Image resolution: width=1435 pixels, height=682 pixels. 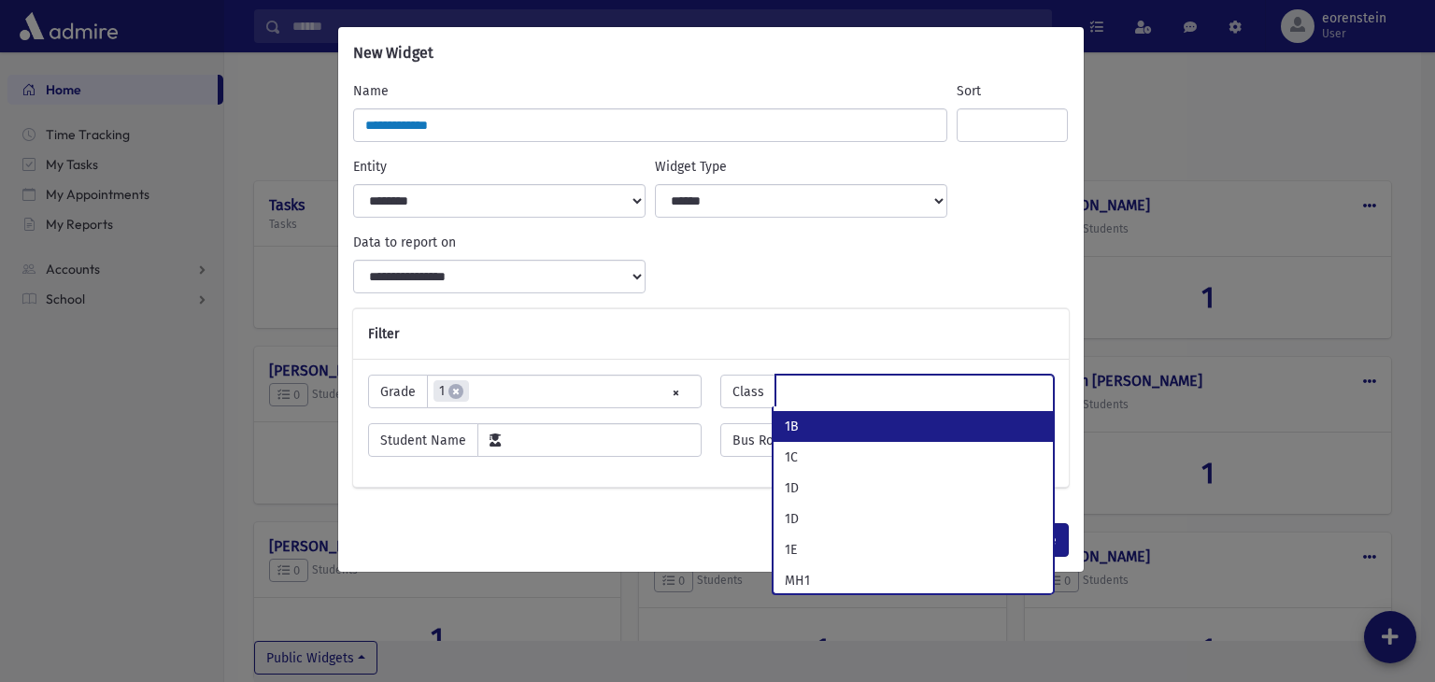 I want to click on span: Class, so click(x=748, y=391).